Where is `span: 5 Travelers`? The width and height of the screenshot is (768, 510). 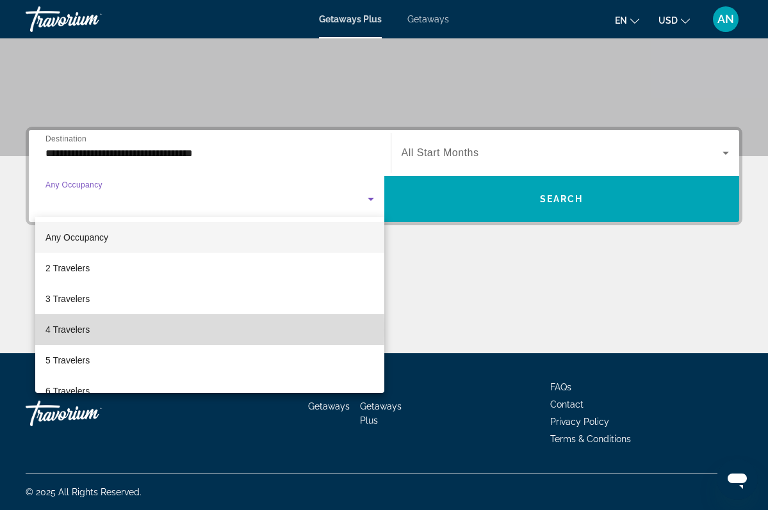 span: 5 Travelers is located at coordinates (67, 361).